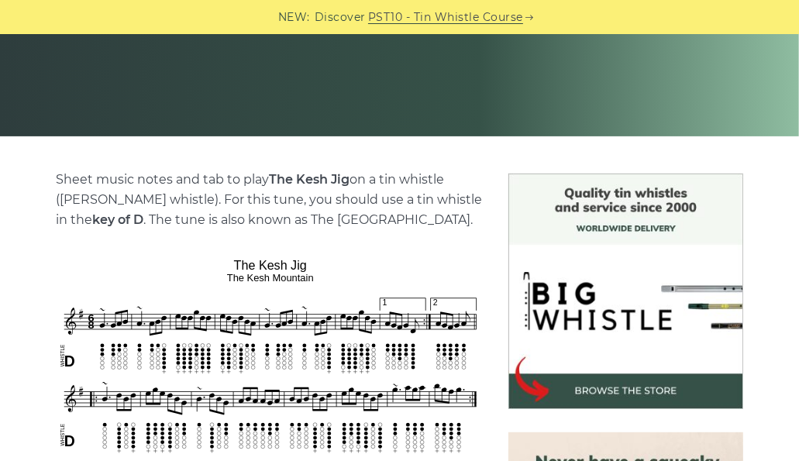  Describe the element at coordinates (626, 291) in the screenshot. I see `img: BigWhistle Tin Whistle Store` at that location.